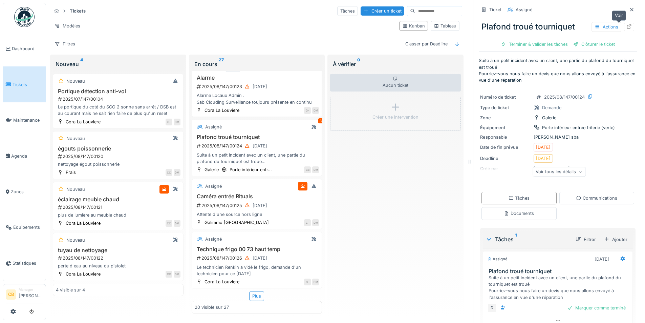 The width and height of the screenshot is (645, 323). I want to click on div: Marquer comme terminé, so click(596, 307).